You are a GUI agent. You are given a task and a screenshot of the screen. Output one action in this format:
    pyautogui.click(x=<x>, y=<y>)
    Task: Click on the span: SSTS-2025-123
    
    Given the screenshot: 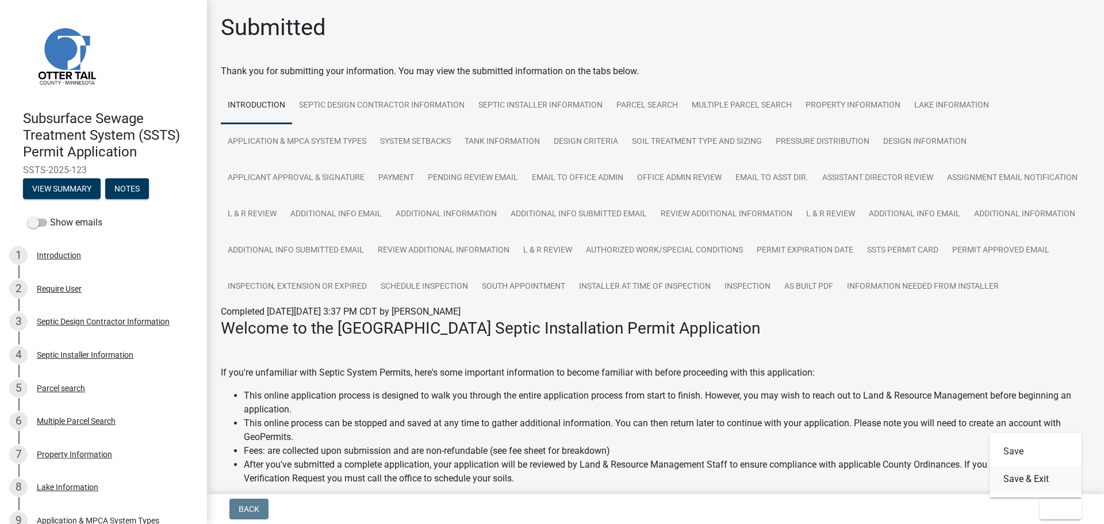 What is the action you would take?
    pyautogui.click(x=104, y=170)
    